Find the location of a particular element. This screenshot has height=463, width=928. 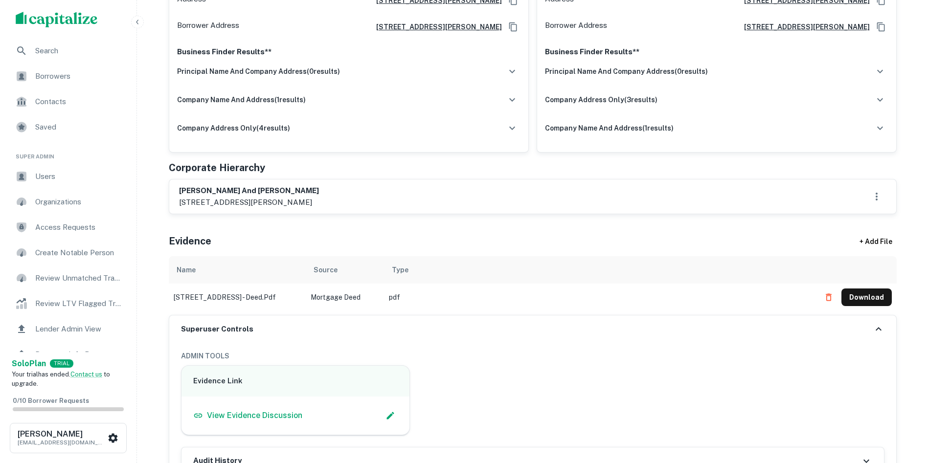

strong: Solo Plan is located at coordinates (29, 363).